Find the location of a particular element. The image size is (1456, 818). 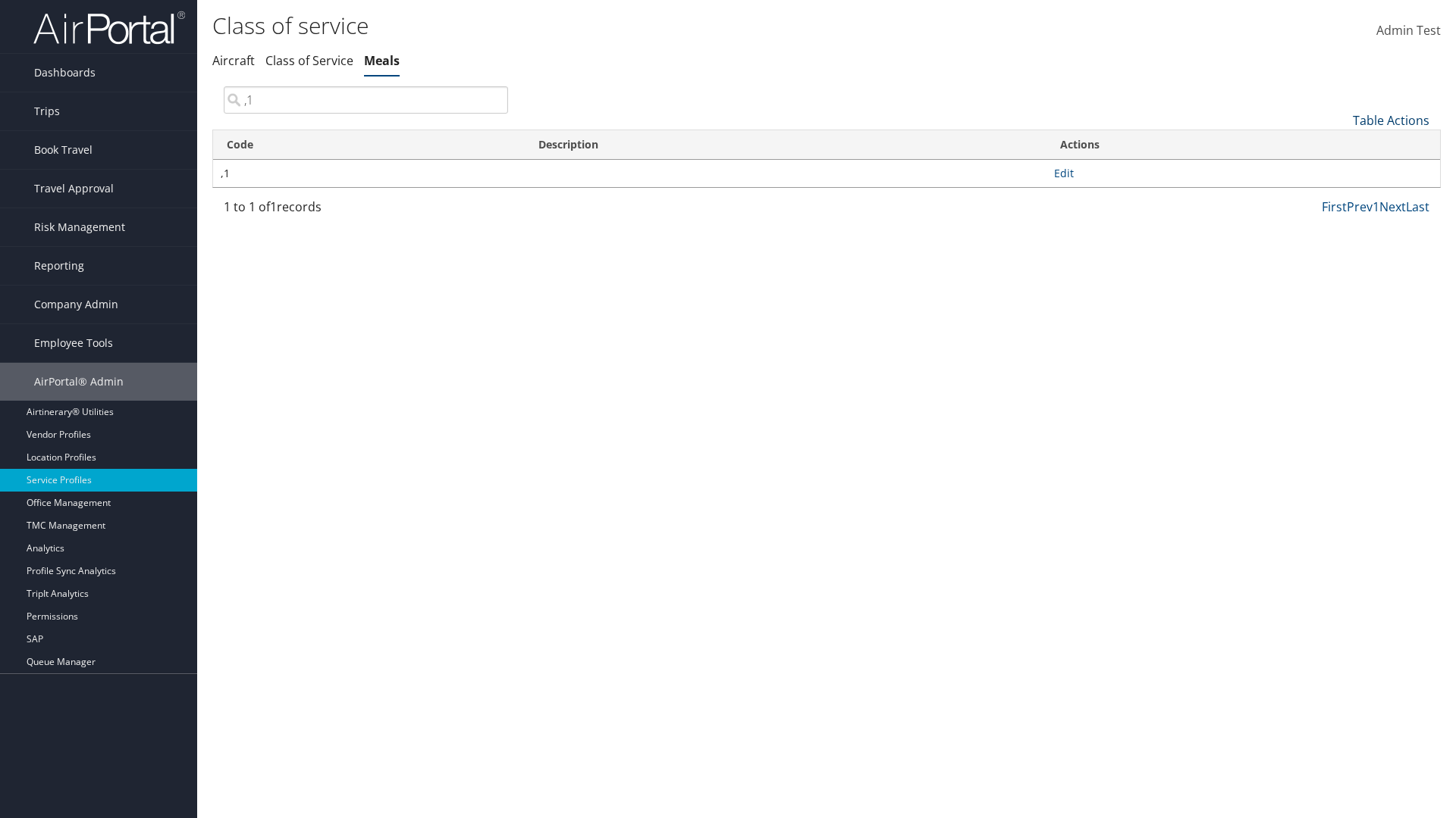

a: Admin Test is located at coordinates (1408, 31).